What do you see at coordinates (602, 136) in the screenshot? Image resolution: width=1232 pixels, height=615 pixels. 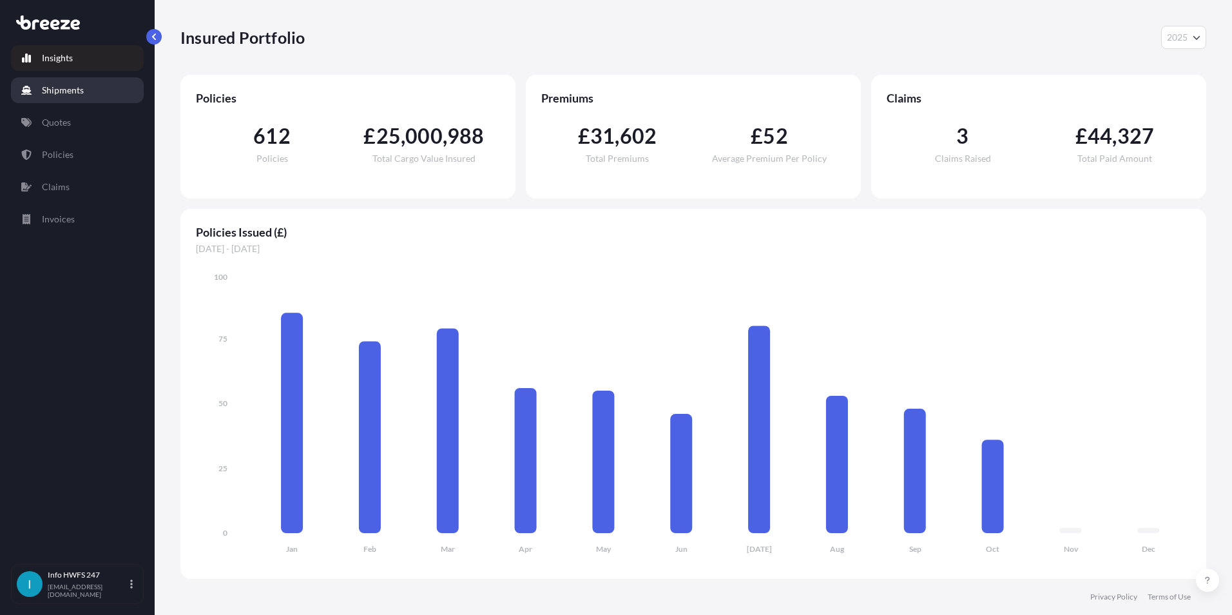 I see `span: 31` at bounding box center [602, 136].